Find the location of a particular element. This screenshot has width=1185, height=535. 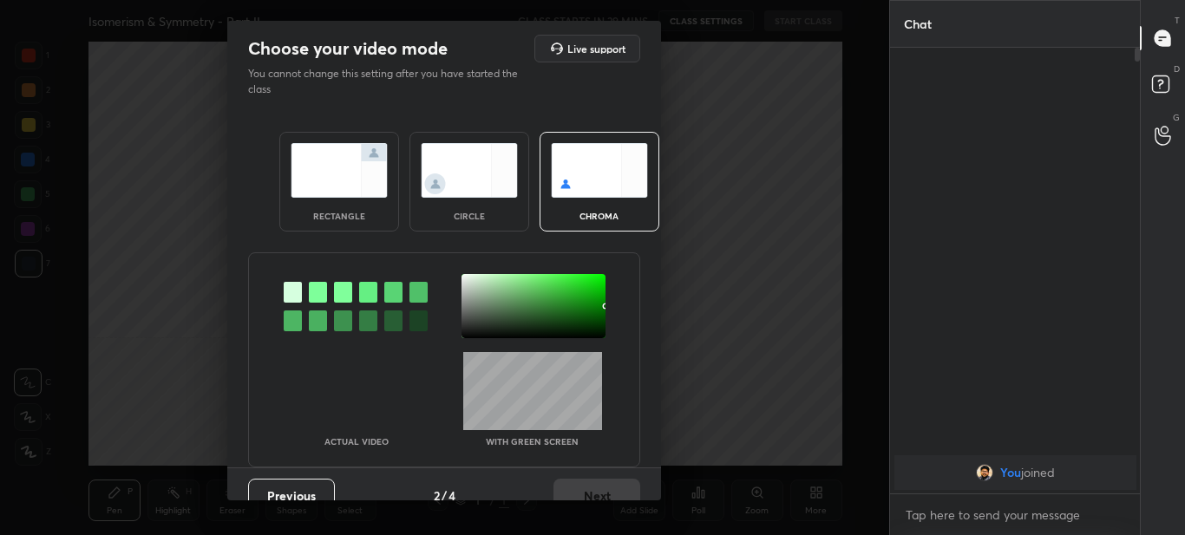

p: T is located at coordinates (1177, 20).